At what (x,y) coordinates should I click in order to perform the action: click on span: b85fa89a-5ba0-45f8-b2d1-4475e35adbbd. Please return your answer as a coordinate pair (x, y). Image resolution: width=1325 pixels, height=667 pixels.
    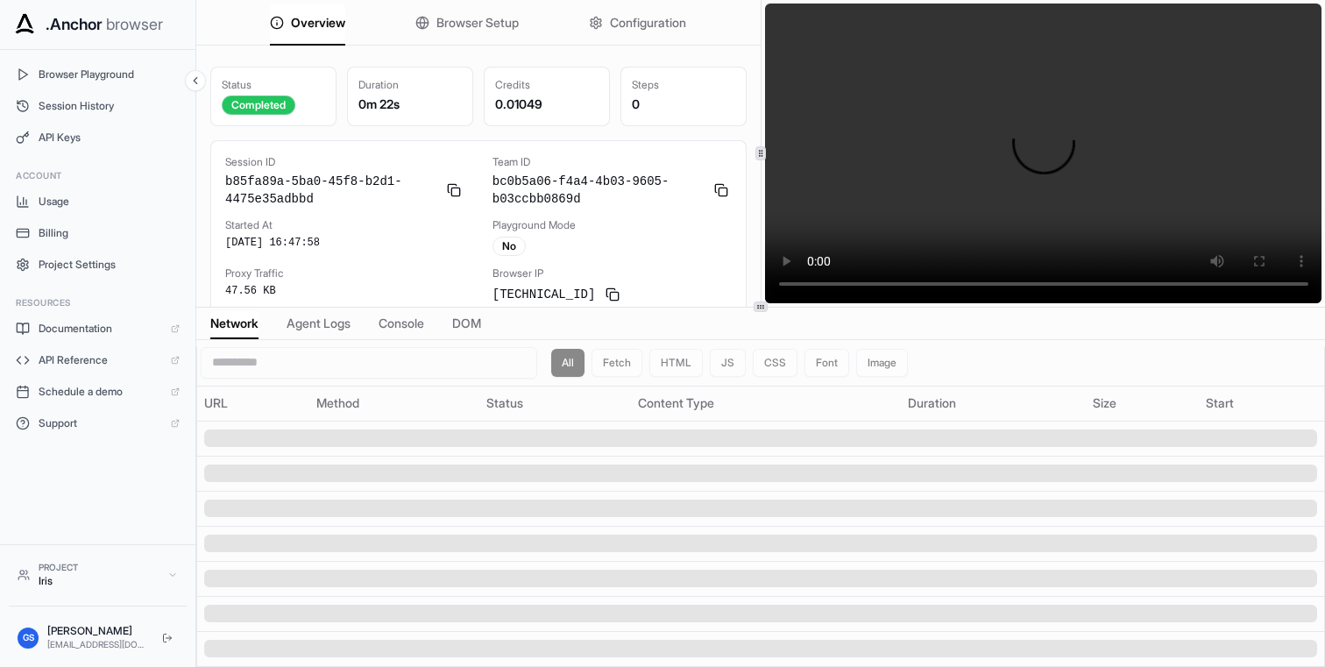
    Looking at the image, I should click on (330, 190).